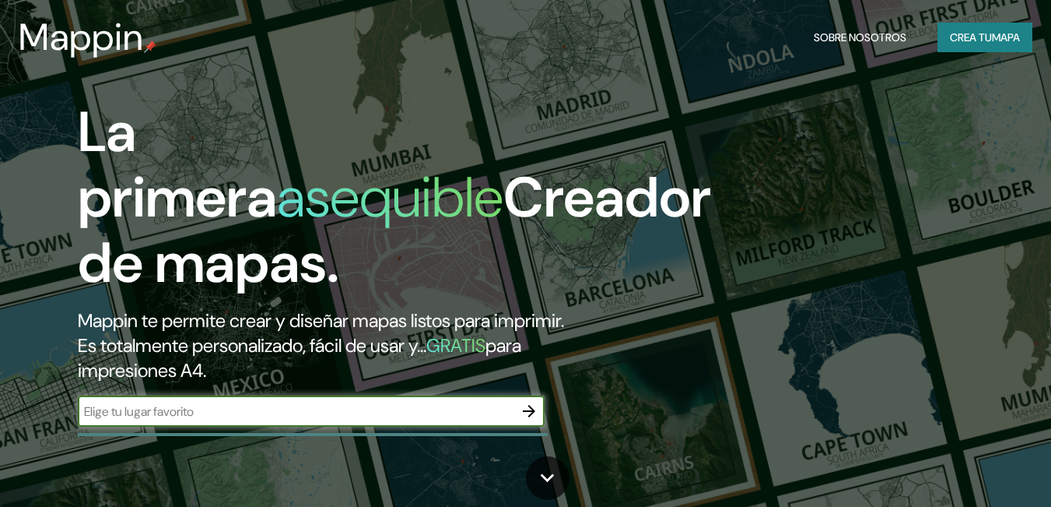 The image size is (1051, 507). I want to click on font: para impresiones A4., so click(300, 357).